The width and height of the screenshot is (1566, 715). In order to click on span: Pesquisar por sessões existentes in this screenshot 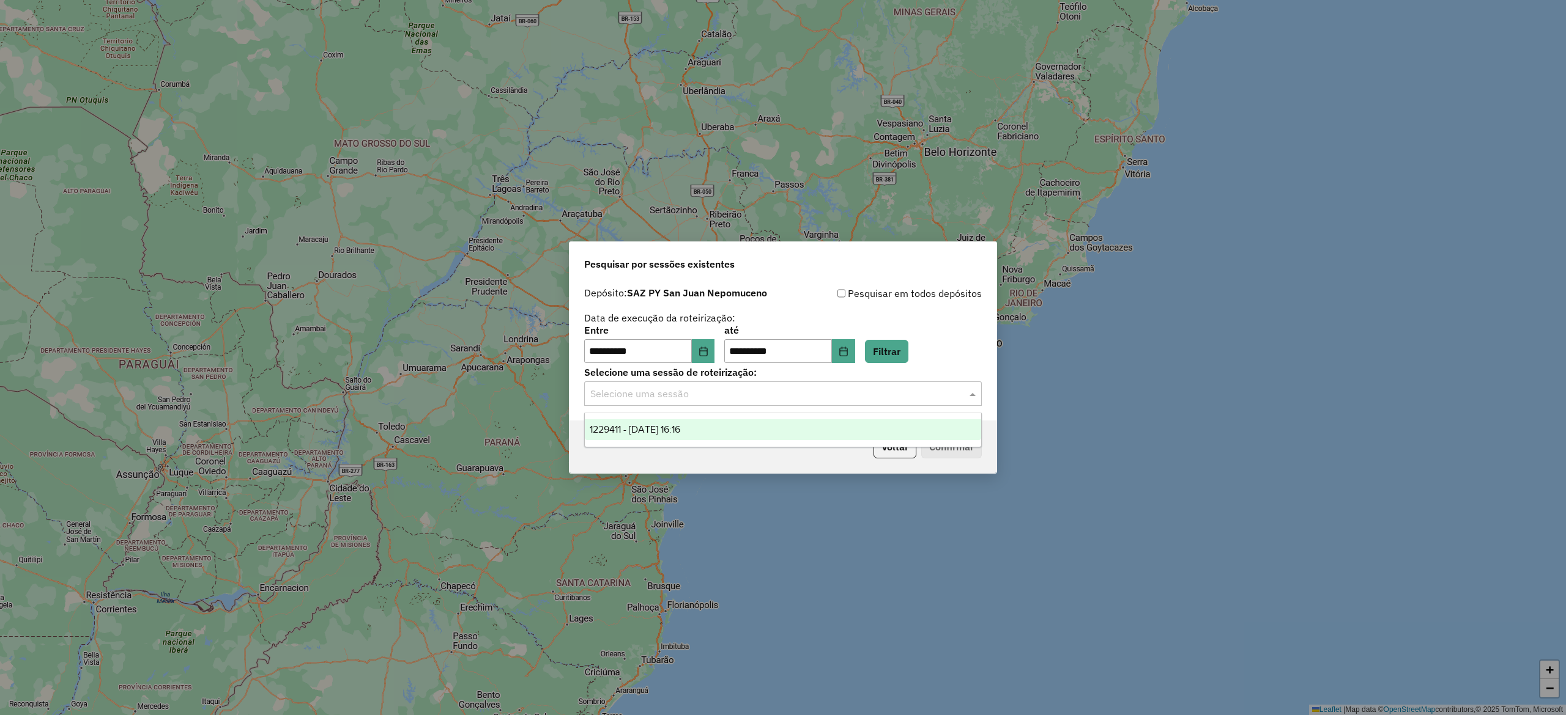, I will do `click(659, 264)`.